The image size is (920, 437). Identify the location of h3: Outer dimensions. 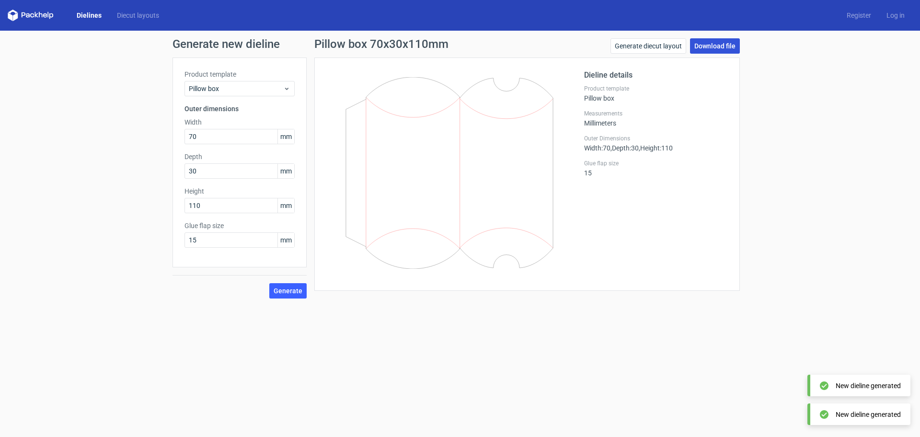
(240, 109).